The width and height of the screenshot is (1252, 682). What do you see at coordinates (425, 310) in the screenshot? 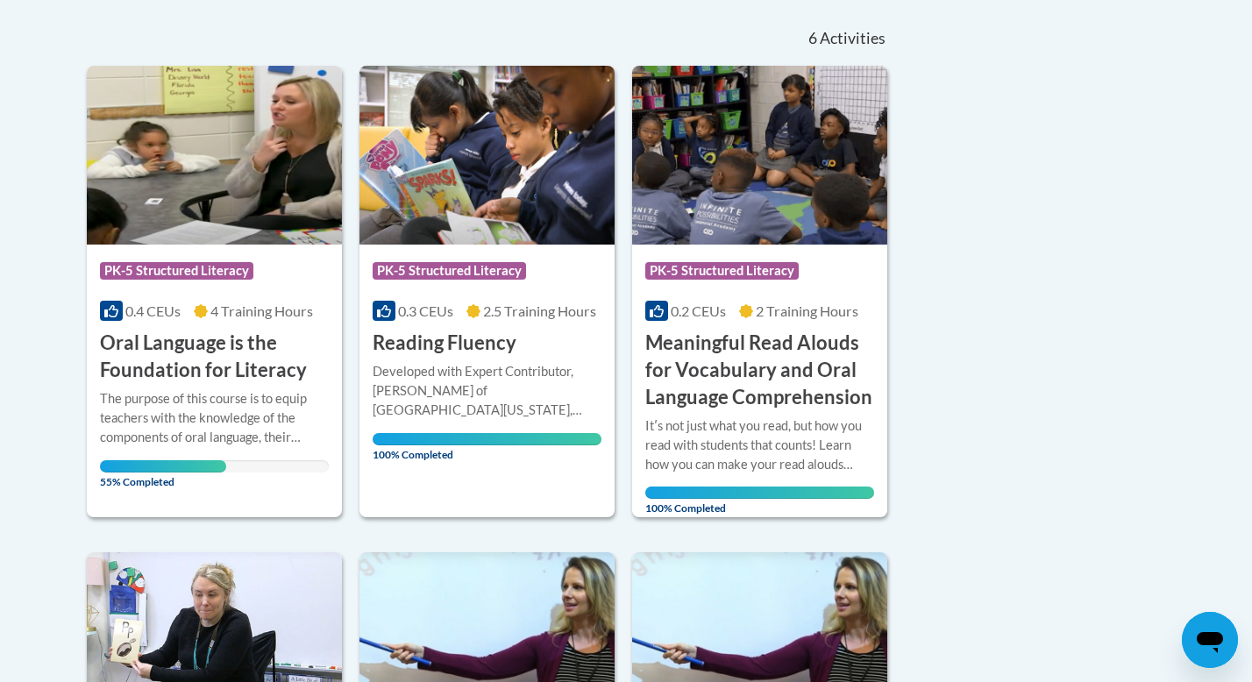
I see `span: 0.3 CEUs` at bounding box center [425, 310].